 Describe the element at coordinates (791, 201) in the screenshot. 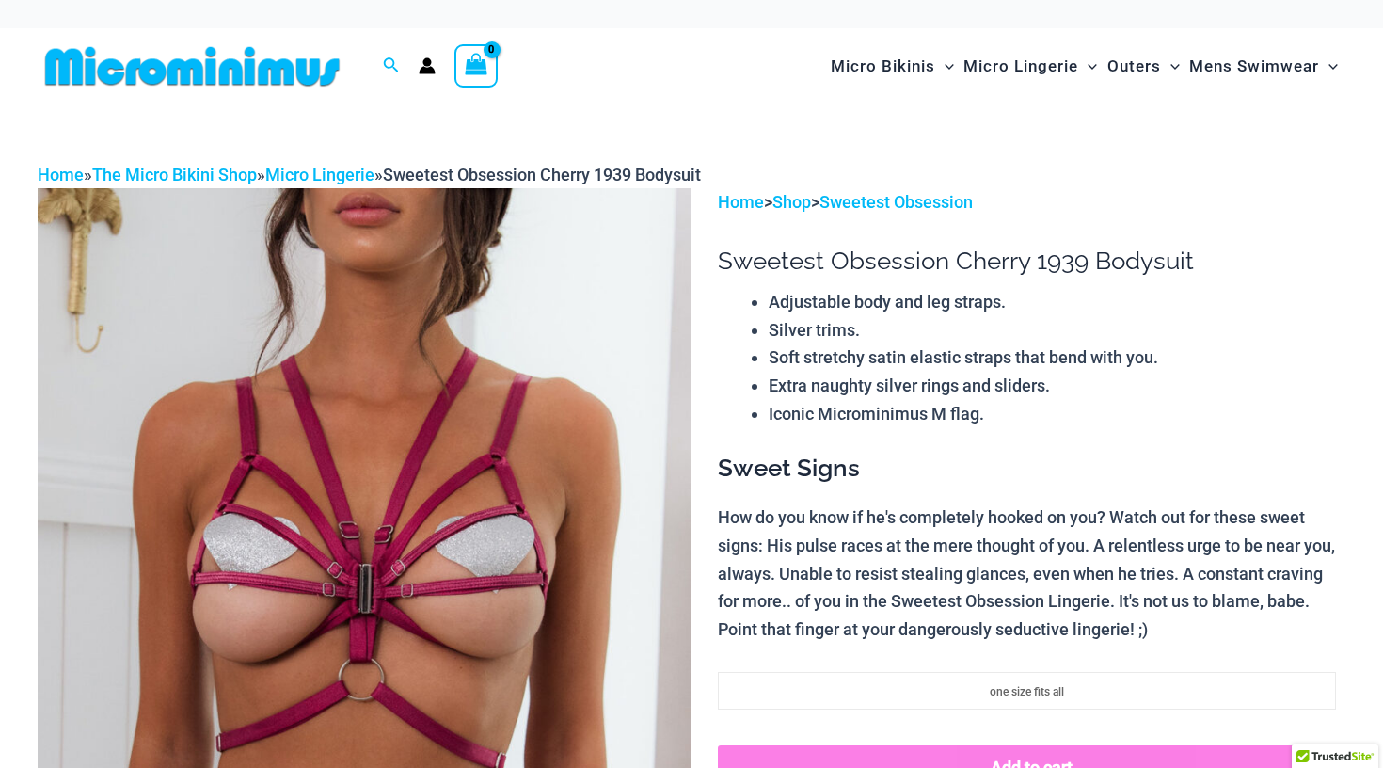

I see `a: Shop` at that location.